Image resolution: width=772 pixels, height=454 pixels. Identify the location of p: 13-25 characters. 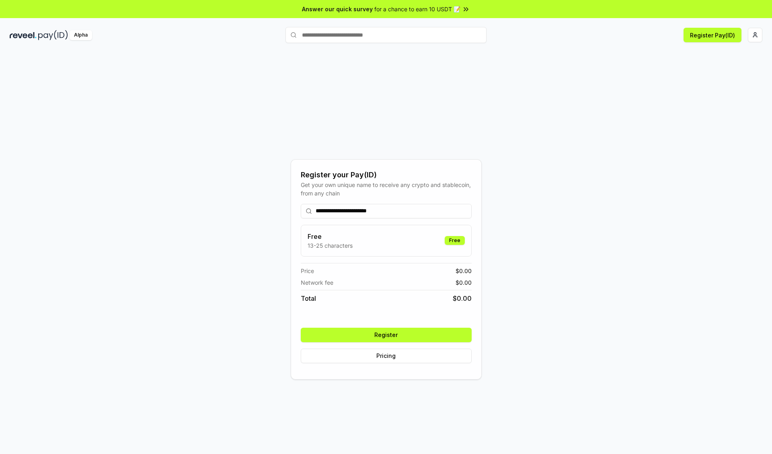
(330, 245).